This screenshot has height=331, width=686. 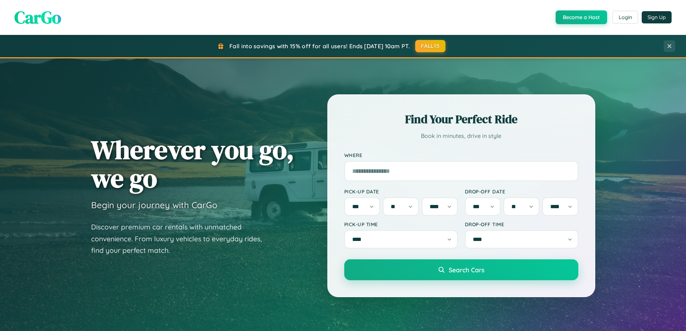 What do you see at coordinates (656, 17) in the screenshot?
I see `button: Sign Up` at bounding box center [656, 17].